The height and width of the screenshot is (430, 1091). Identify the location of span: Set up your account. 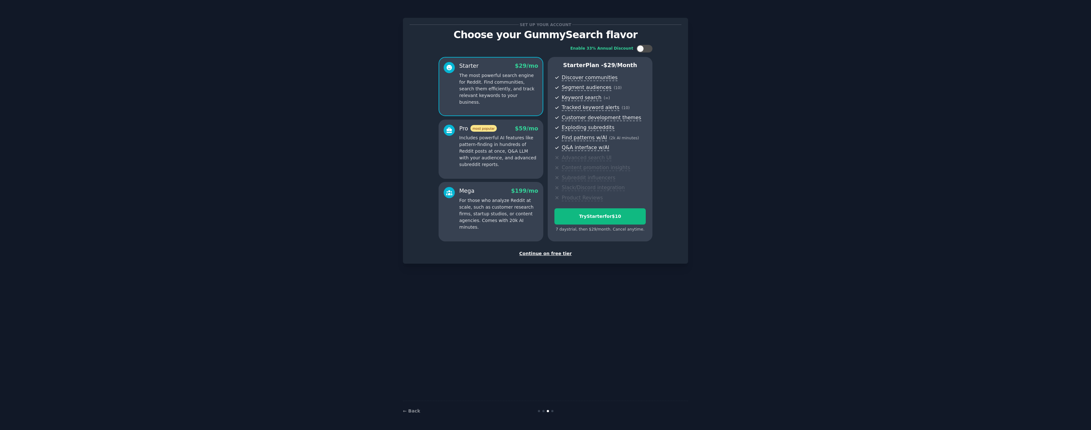
(546, 25).